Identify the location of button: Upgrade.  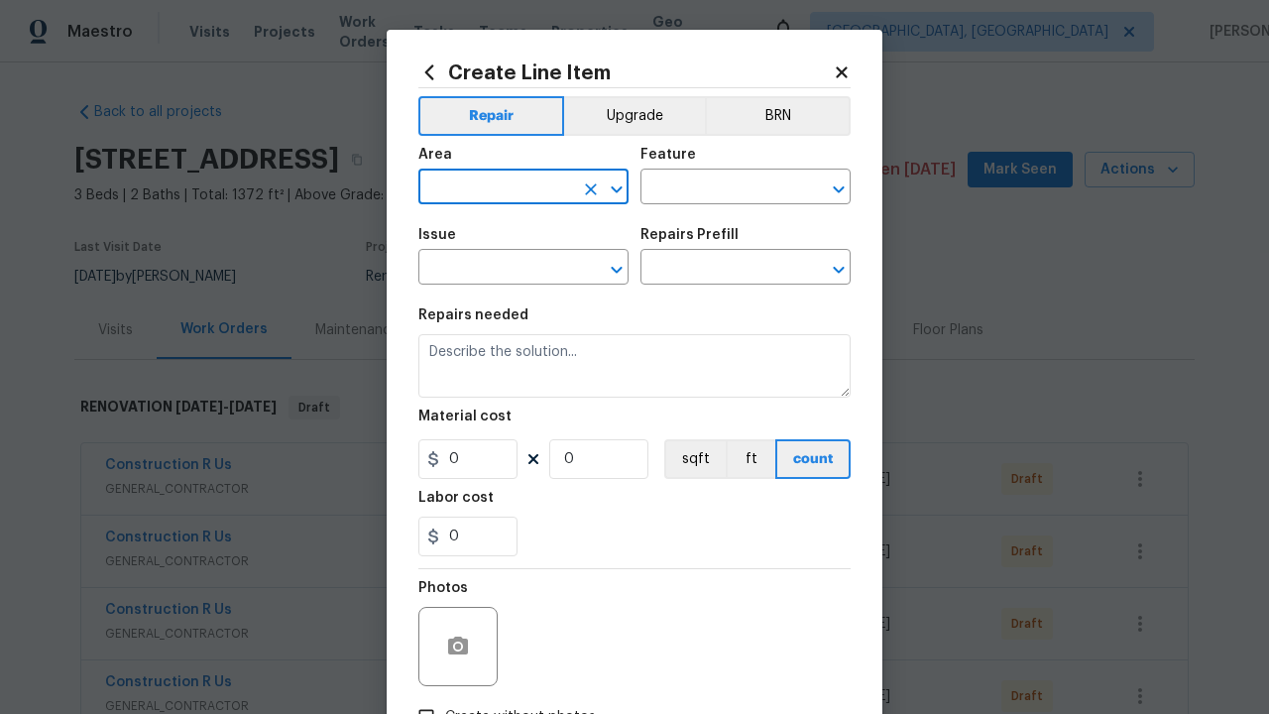
(634, 116).